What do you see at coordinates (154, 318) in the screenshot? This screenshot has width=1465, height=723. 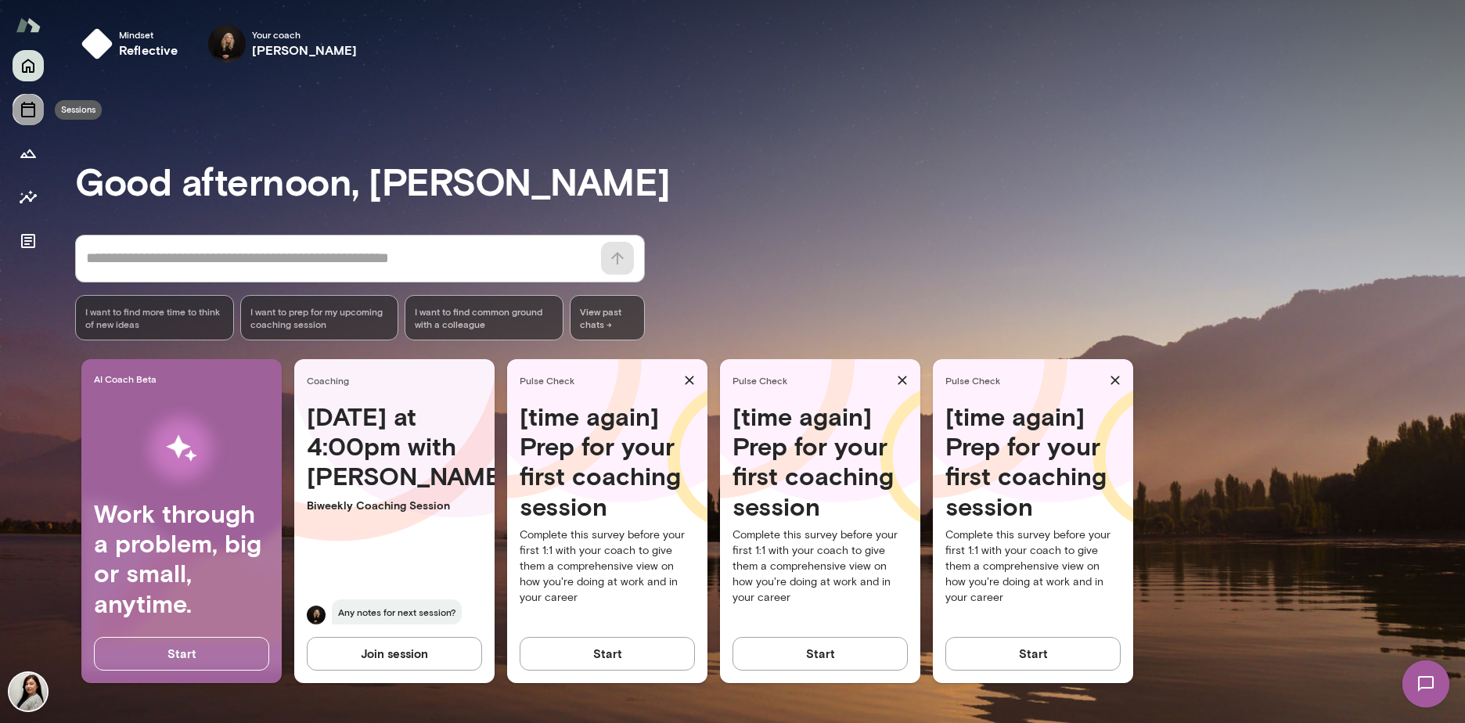 I see `div: I want to find more time to think of new ideas` at bounding box center [154, 318].